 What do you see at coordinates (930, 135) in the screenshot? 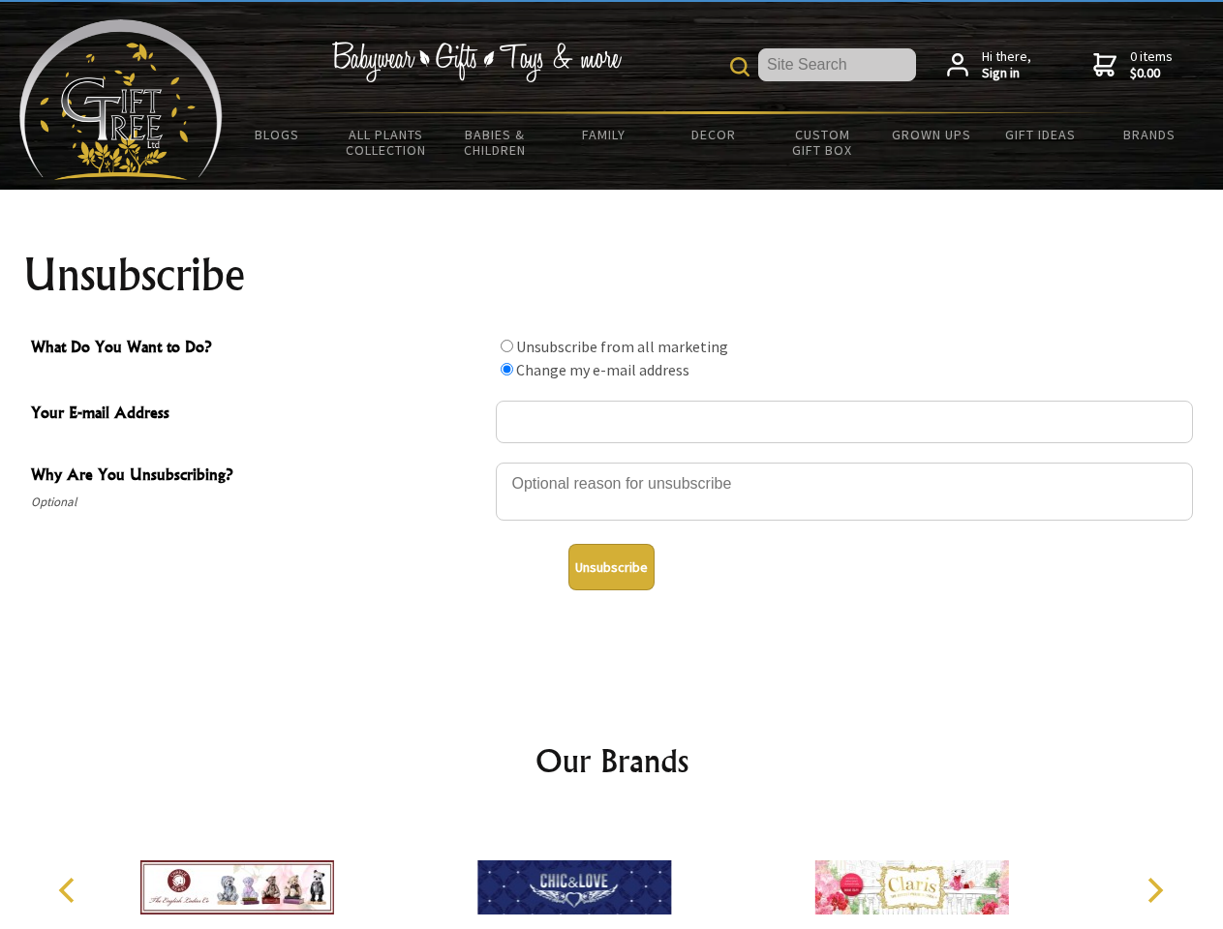
I see `a: Grown Ups` at bounding box center [930, 135].